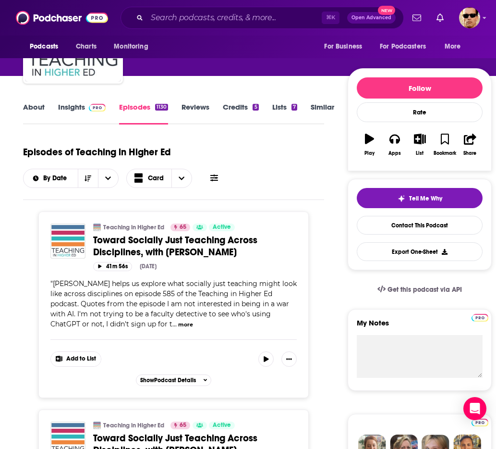 This screenshot has height=449, width=496. I want to click on div: Rate, so click(420, 112).